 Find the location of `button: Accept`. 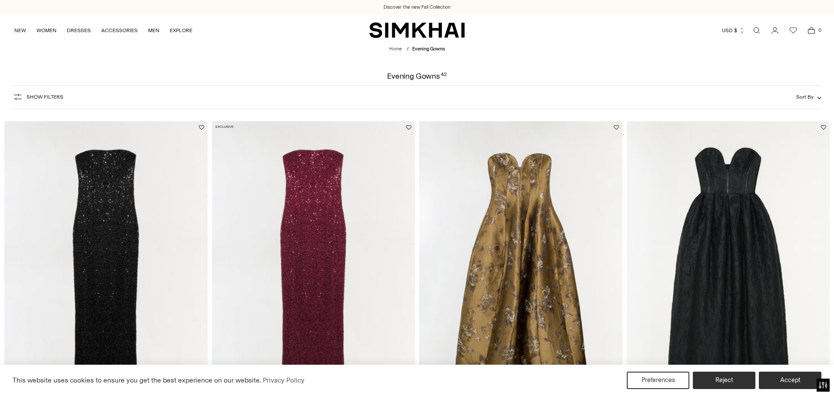

button: Accept is located at coordinates (790, 380).